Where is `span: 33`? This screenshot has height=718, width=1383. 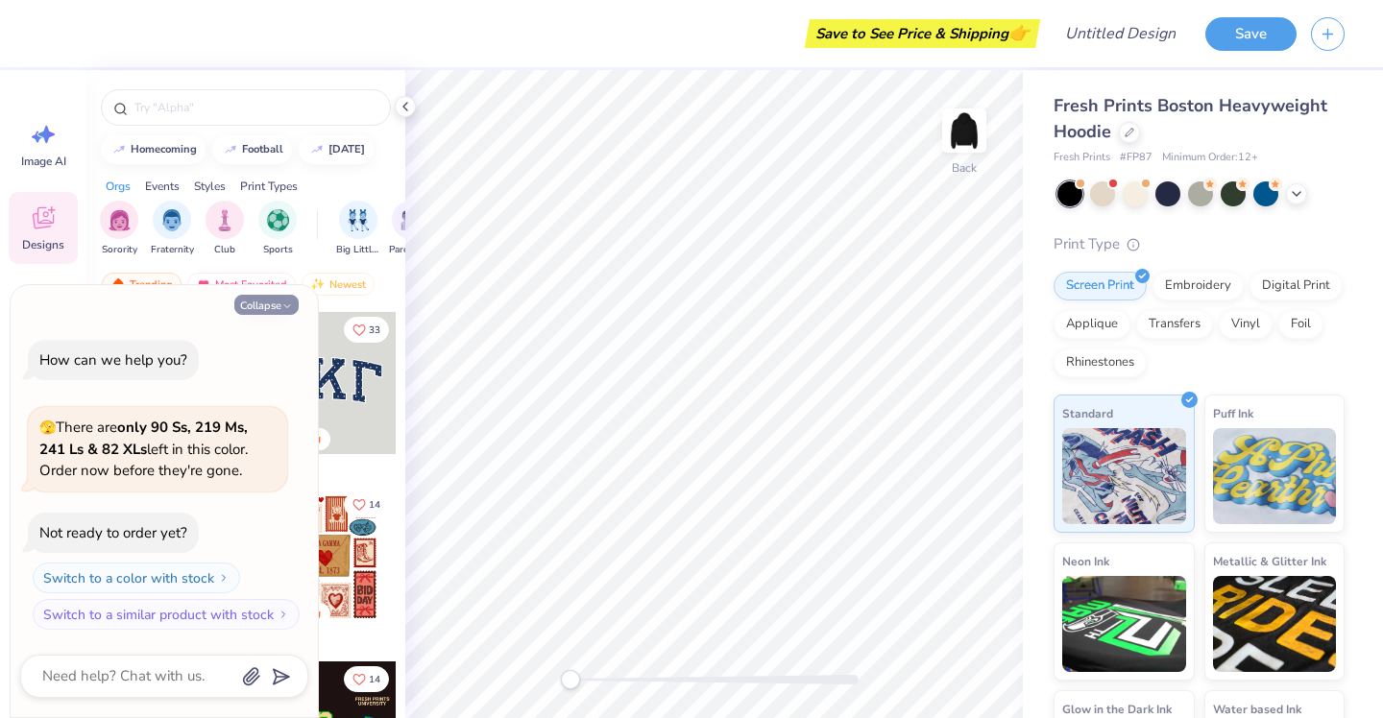
span: 33 is located at coordinates (375, 330).